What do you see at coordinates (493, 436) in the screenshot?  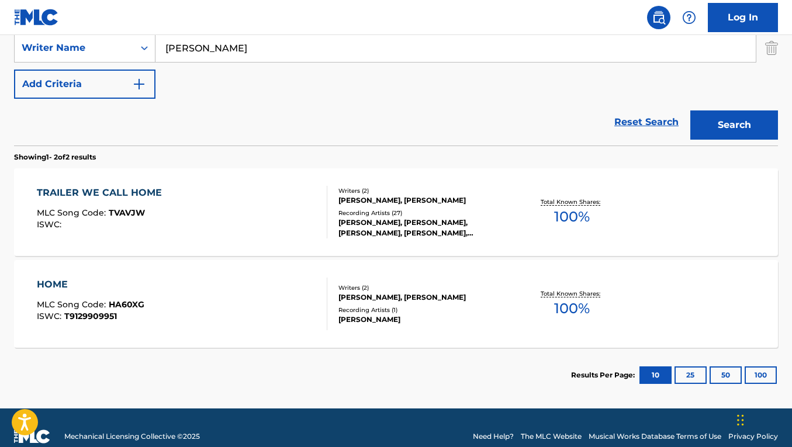 I see `a: Need Help?` at bounding box center [493, 436].